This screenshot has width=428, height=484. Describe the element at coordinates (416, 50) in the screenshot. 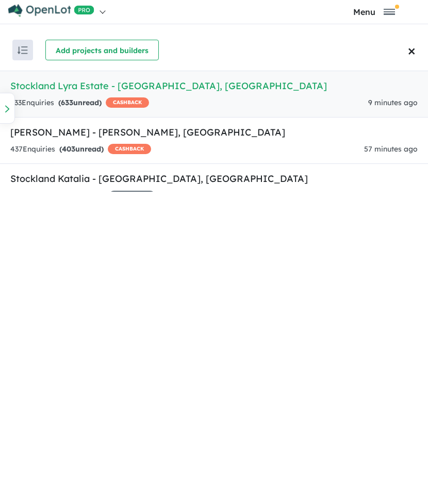

I see `button: Close` at that location.